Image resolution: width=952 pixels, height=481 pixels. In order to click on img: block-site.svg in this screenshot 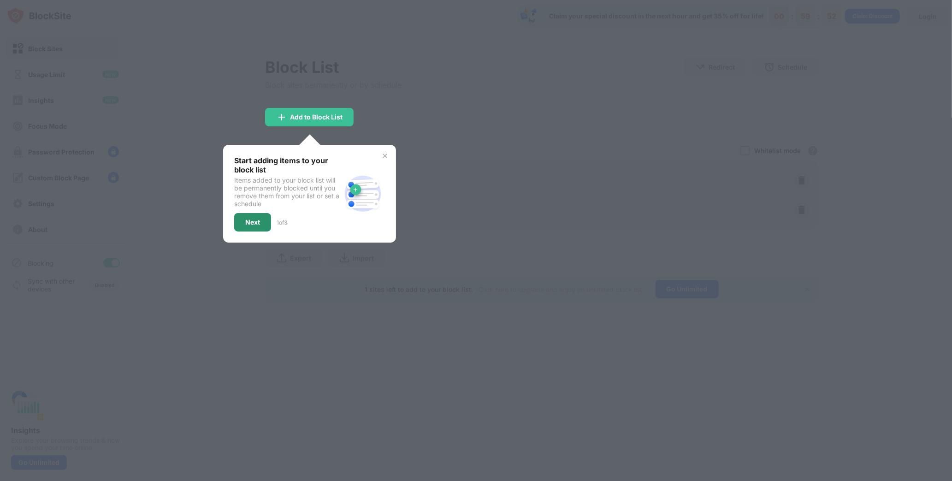, I will do `click(363, 194)`.